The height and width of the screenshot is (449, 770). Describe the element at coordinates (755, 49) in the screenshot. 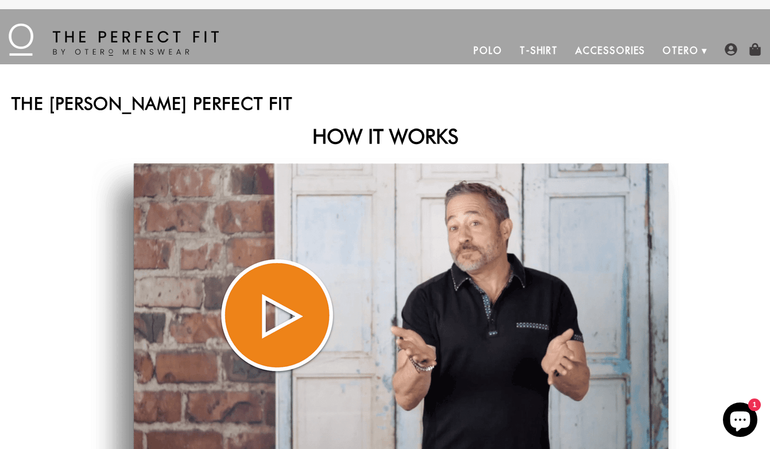

I see `img: shopping-bag-icon.png` at that location.